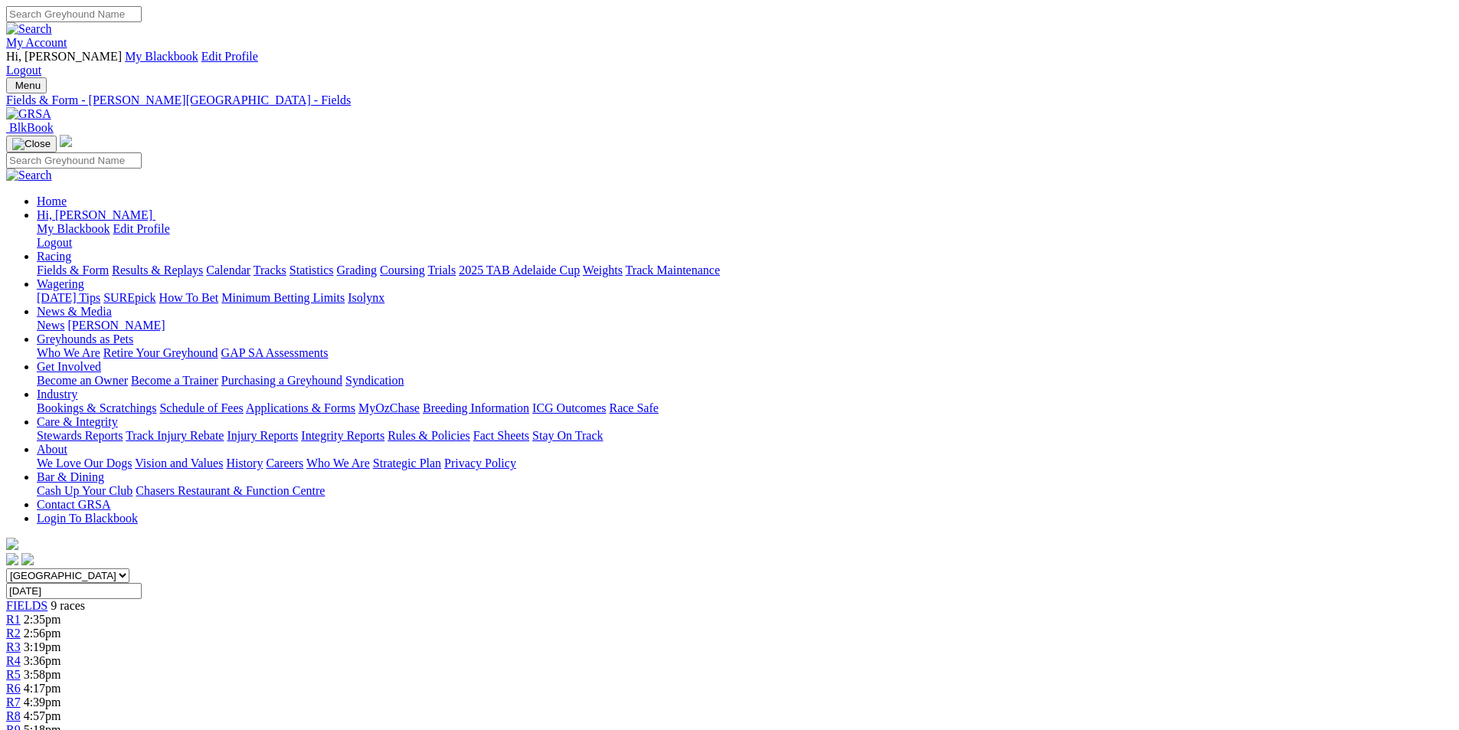 This screenshot has height=730, width=1459. What do you see at coordinates (230, 490) in the screenshot?
I see `a: Chasers Restaurant & Function Centre` at bounding box center [230, 490].